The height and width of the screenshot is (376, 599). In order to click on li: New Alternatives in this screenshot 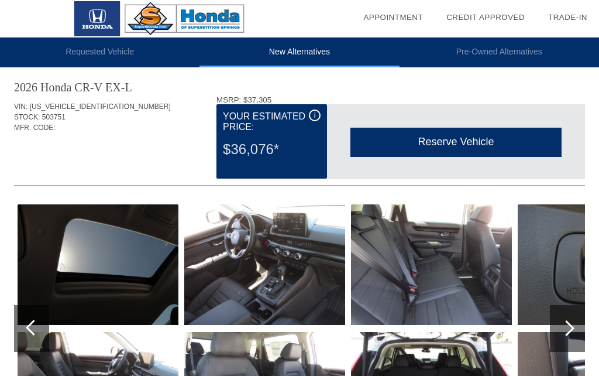, I will do `click(299, 52)`.